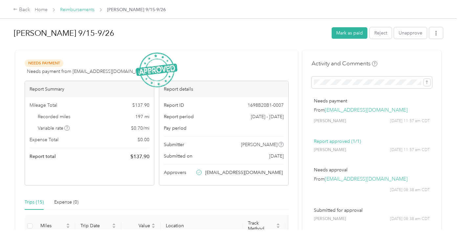  I want to click on span: Trip Date, so click(95, 225).